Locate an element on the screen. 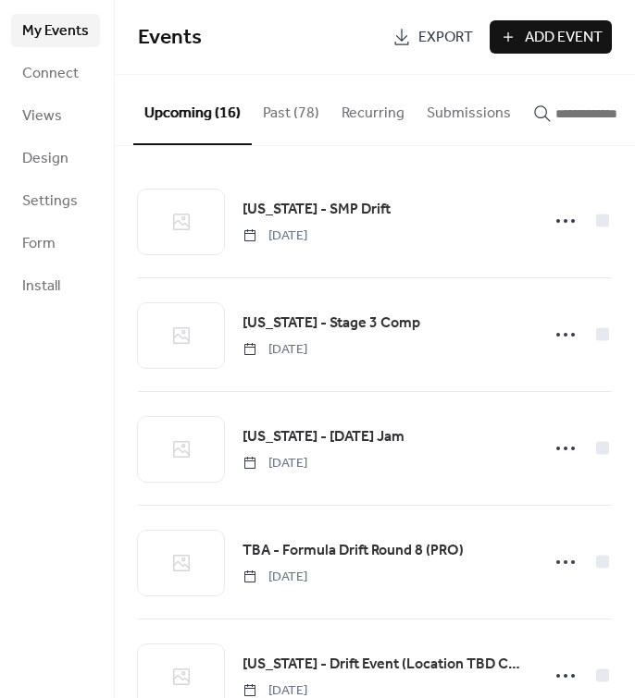 The height and width of the screenshot is (698, 635). a: Design is located at coordinates (56, 158).